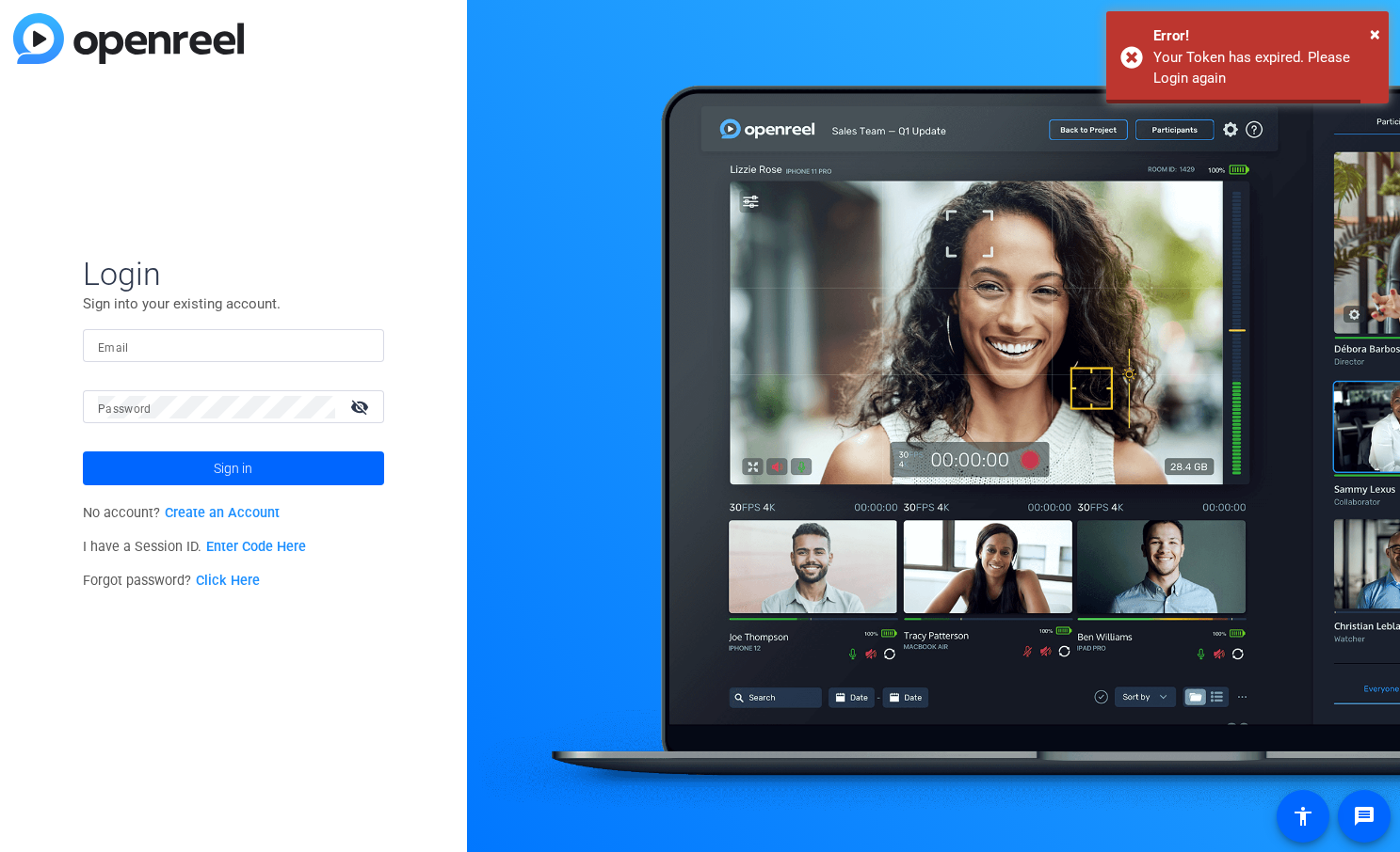 The height and width of the screenshot is (852, 1400). Describe the element at coordinates (234, 468) in the screenshot. I see `button: Sign in` at that location.